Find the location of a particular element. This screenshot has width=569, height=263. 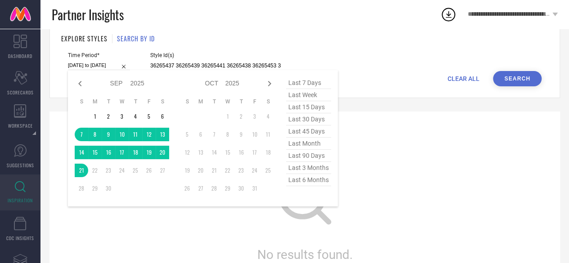

td: Wed Oct 08 2025 is located at coordinates (227, 134).